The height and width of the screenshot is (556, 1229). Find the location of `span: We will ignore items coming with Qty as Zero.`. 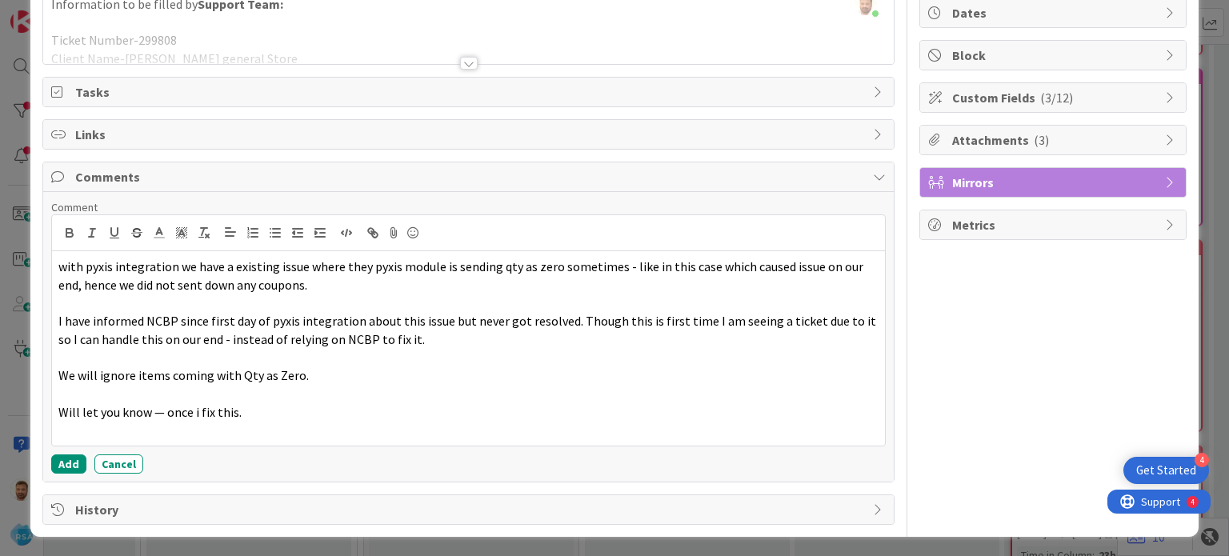

span: We will ignore items coming with Qty as Zero. is located at coordinates (183, 375).